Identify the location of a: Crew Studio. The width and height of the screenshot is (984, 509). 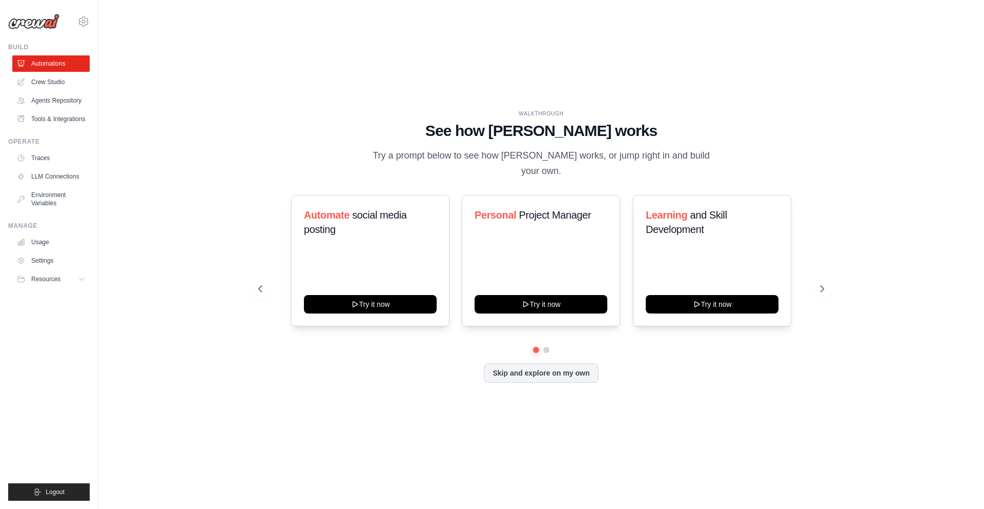
(51, 82).